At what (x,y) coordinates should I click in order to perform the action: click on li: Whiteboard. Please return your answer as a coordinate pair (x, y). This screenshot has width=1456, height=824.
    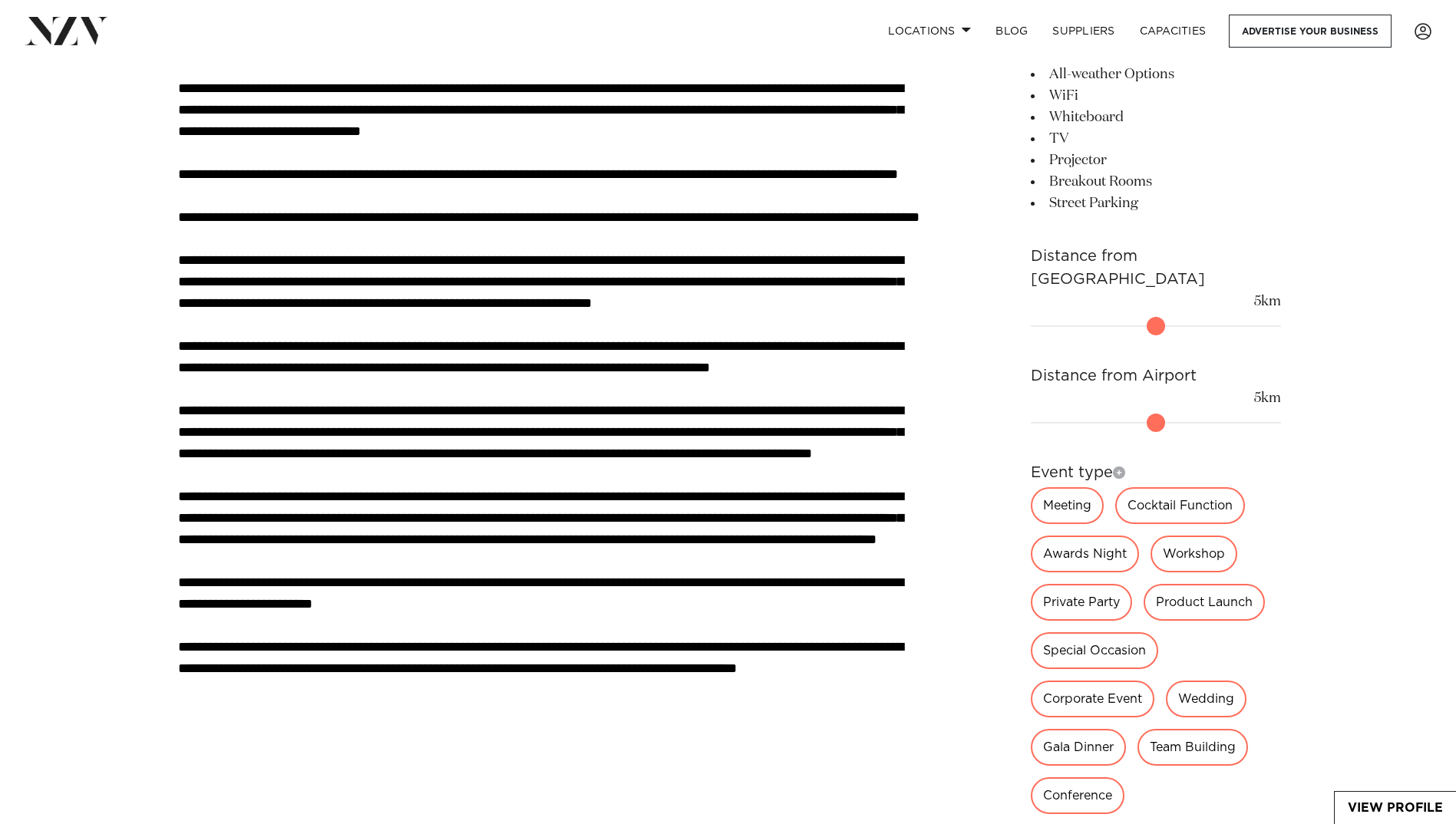
    Looking at the image, I should click on (1156, 117).